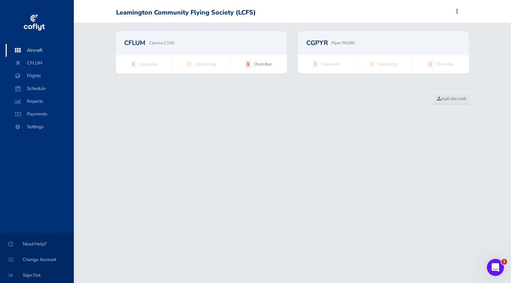  I want to click on span: Schedule, so click(40, 89).